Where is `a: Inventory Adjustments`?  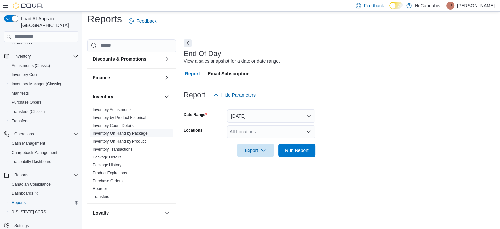 a: Inventory Adjustments is located at coordinates (112, 110).